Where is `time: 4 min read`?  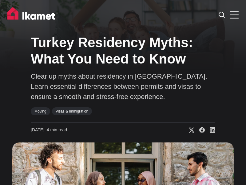
time: 4 min read is located at coordinates (49, 130).